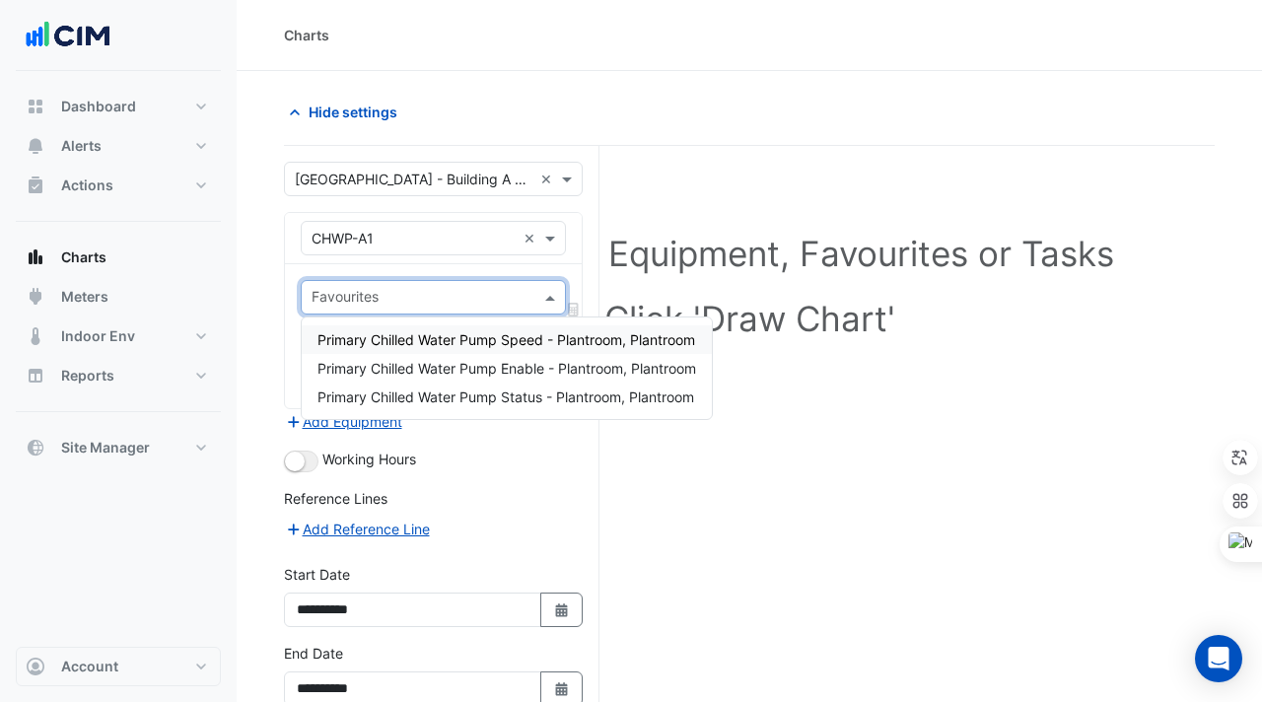 The image size is (1262, 702). What do you see at coordinates (343, 299) in the screenshot?
I see `div: Favourites` at bounding box center [343, 299].